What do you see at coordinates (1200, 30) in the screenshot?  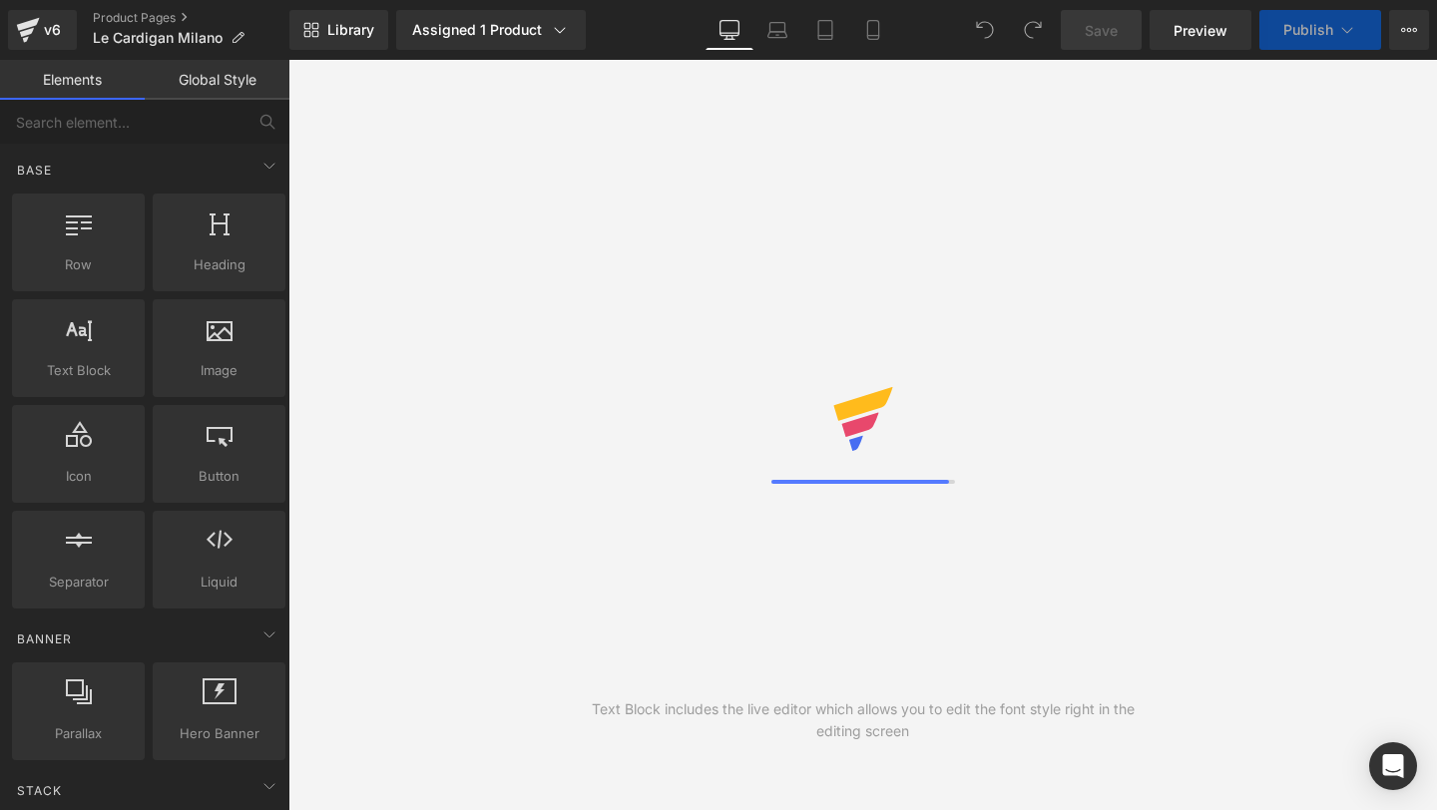 I see `a: Preview` at bounding box center [1200, 30].